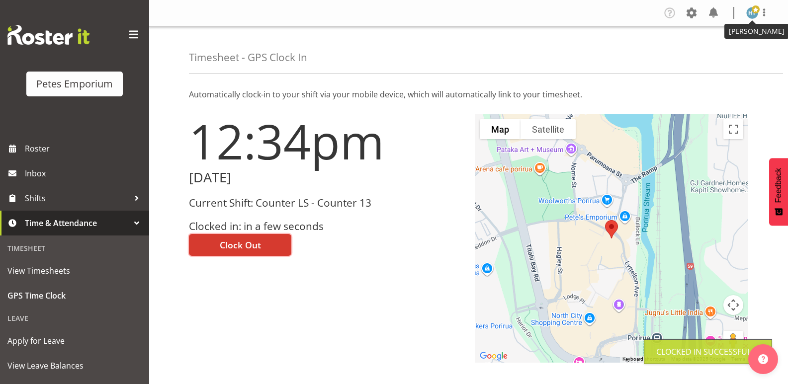  Describe the element at coordinates (75, 271) in the screenshot. I see `span: View Timesheets` at that location.